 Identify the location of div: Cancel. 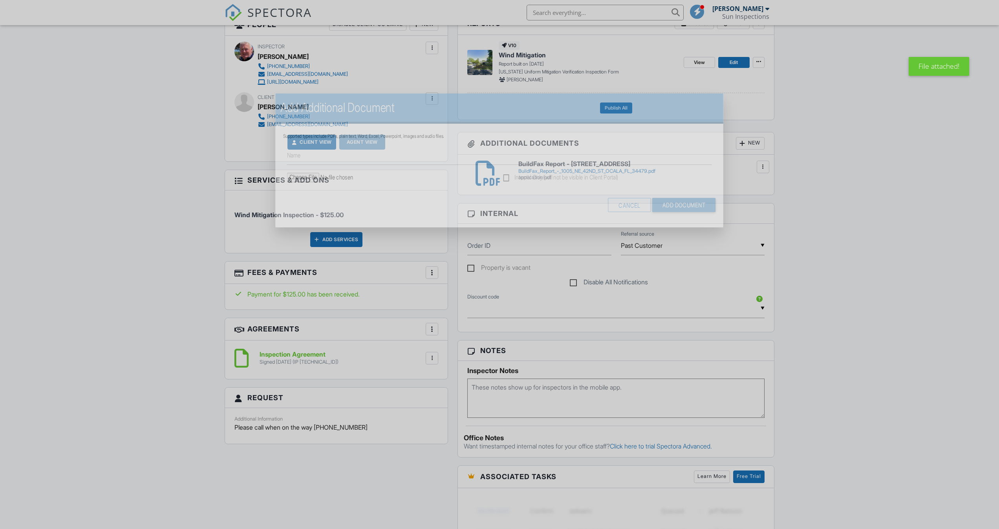
(630, 205).